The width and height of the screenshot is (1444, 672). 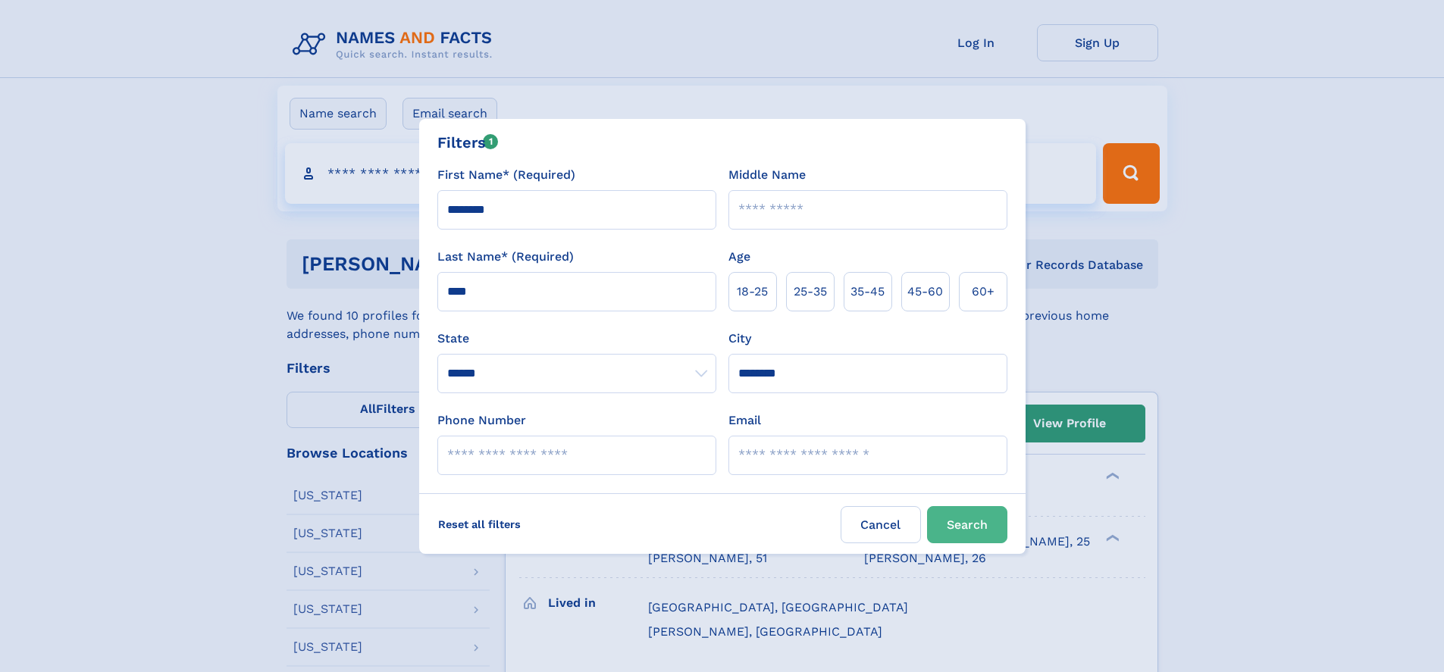 What do you see at coordinates (967, 525) in the screenshot?
I see `button: Search` at bounding box center [967, 525].